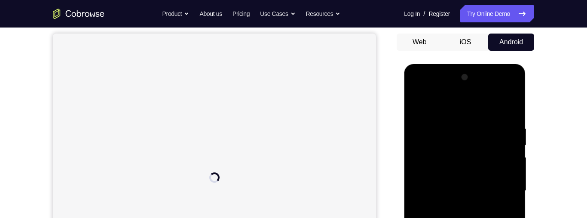  Describe the element at coordinates (419, 42) in the screenshot. I see `button: Web` at that location.